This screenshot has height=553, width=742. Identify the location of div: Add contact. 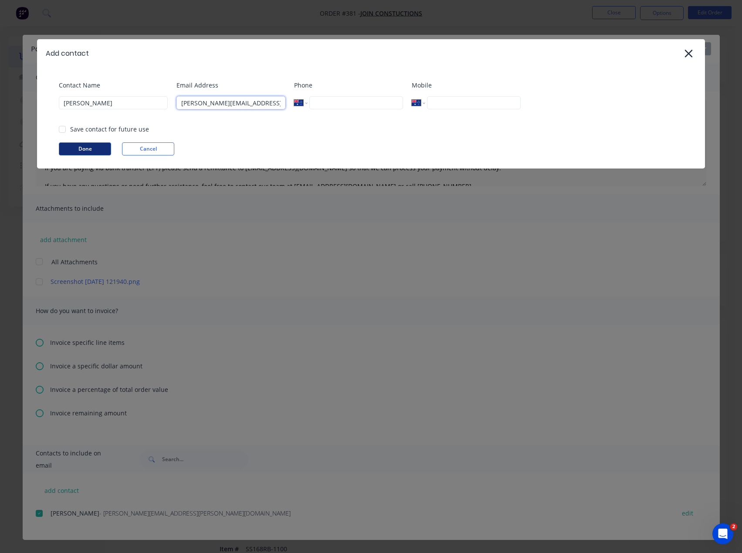
(67, 54).